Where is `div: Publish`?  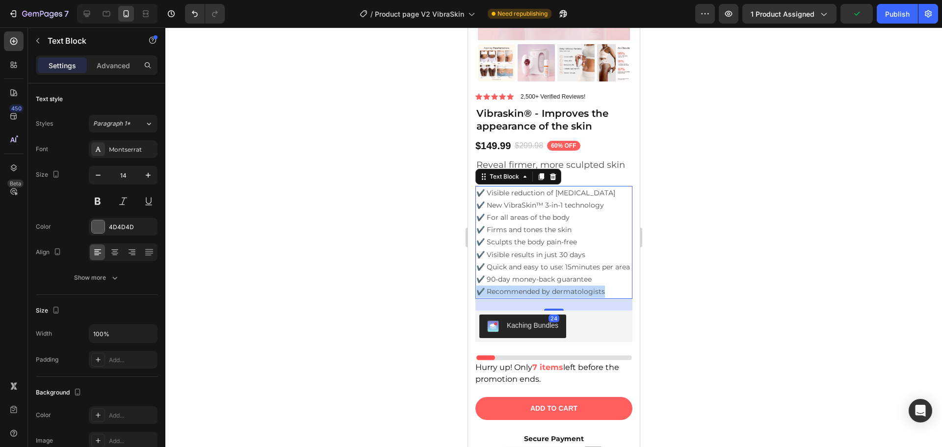
div: Publish is located at coordinates (898, 14).